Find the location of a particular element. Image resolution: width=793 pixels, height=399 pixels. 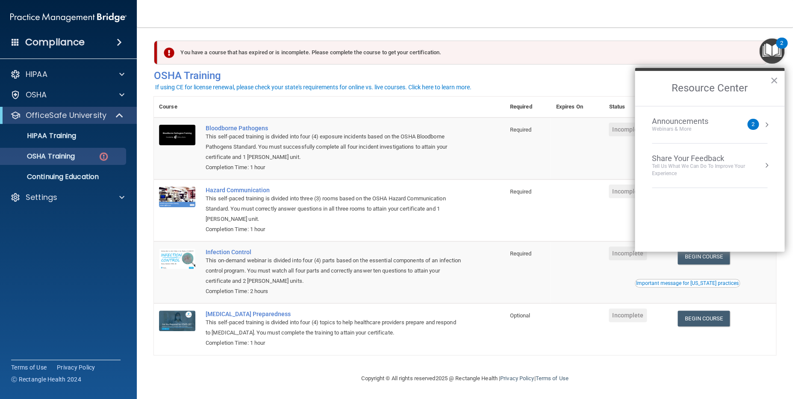

img: exclamation-circle-solid-danger.72ef9ffc.png is located at coordinates (169, 53).